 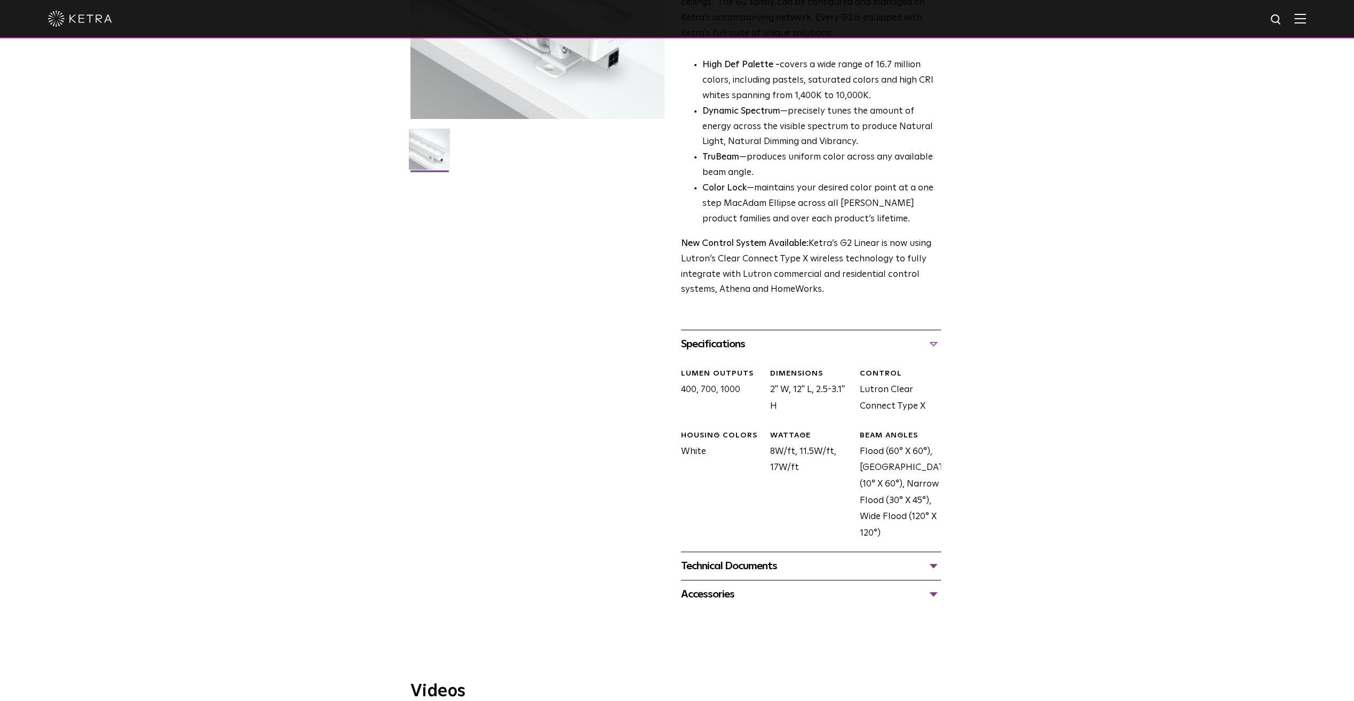 I want to click on strong: Color Lock, so click(x=724, y=188).